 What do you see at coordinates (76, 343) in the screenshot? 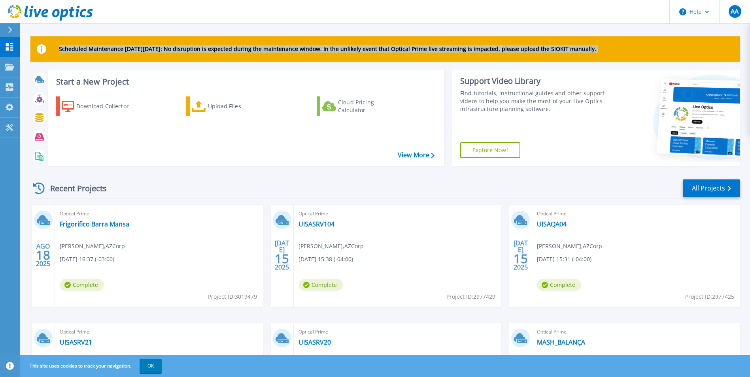
I see `a: UISASRV21` at bounding box center [76, 343].